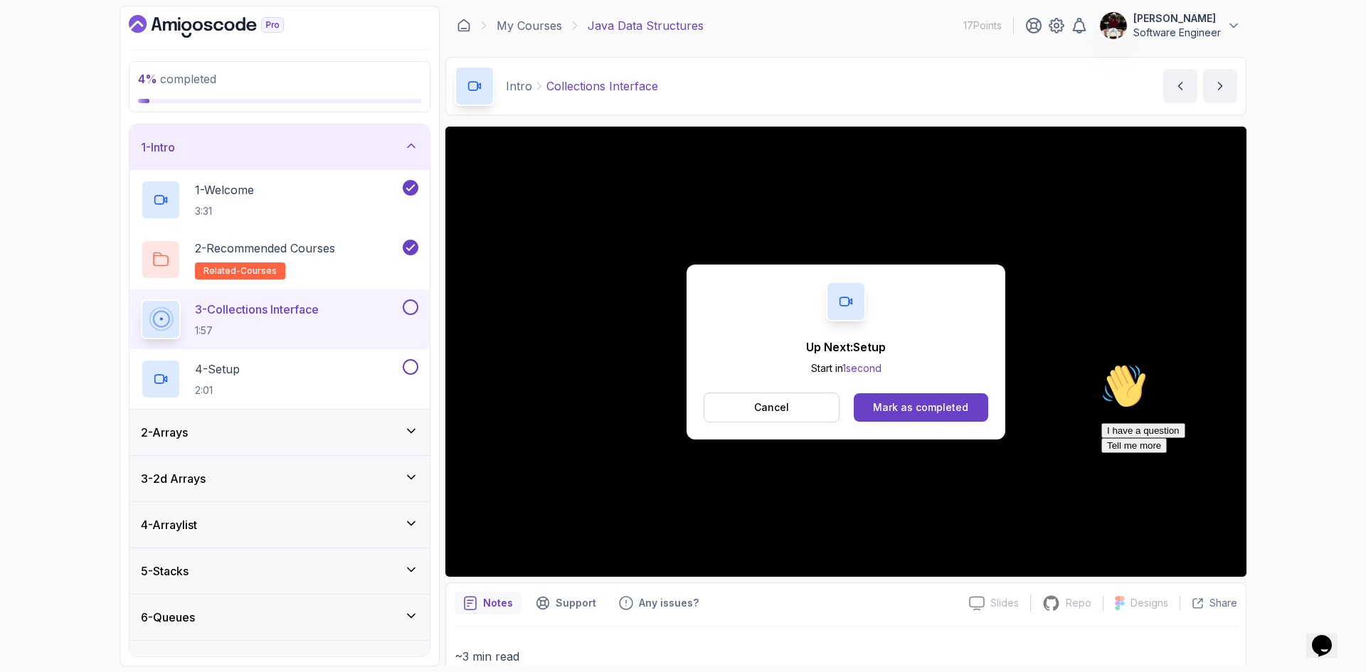 The image size is (1366, 672). I want to click on button: Support button, so click(566, 603).